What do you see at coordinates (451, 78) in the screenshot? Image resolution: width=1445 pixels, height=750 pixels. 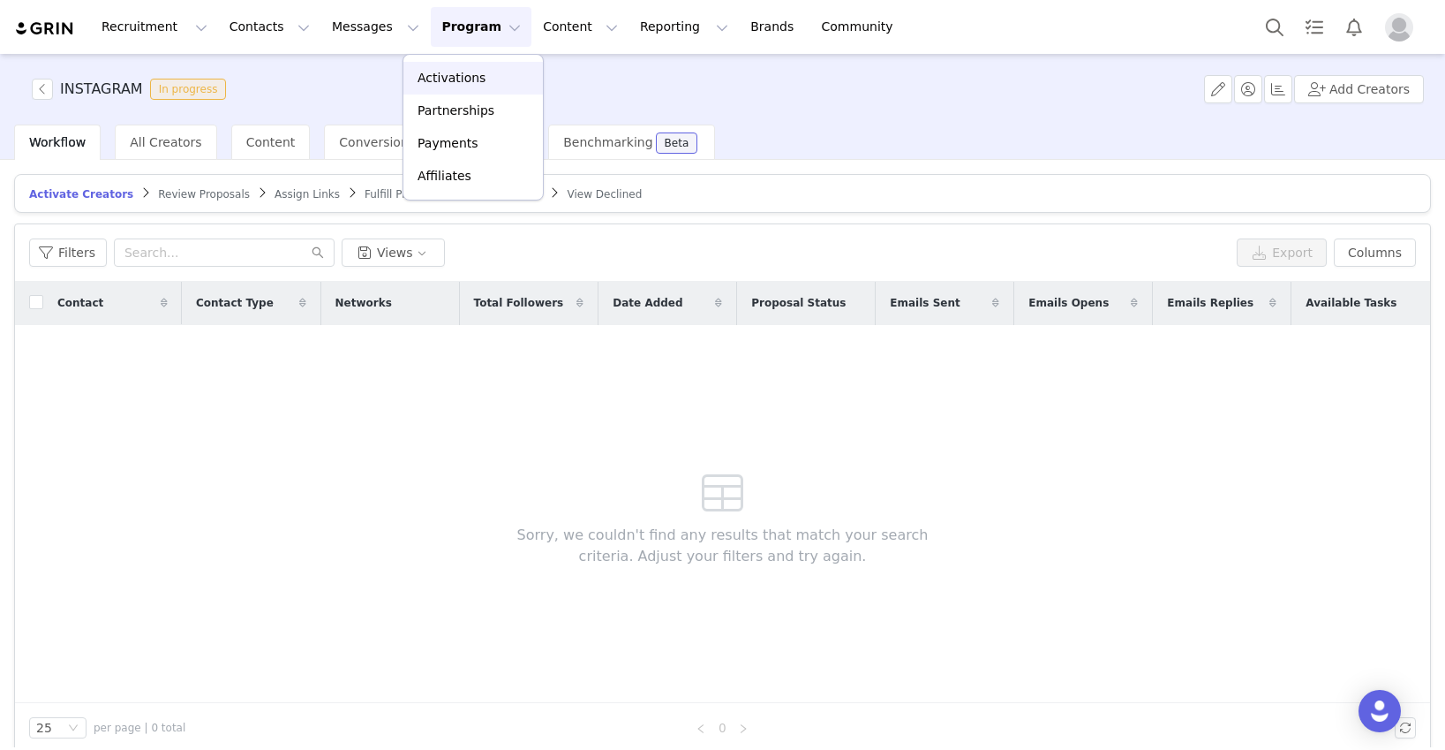 I see `p: Activations` at bounding box center [451, 78].